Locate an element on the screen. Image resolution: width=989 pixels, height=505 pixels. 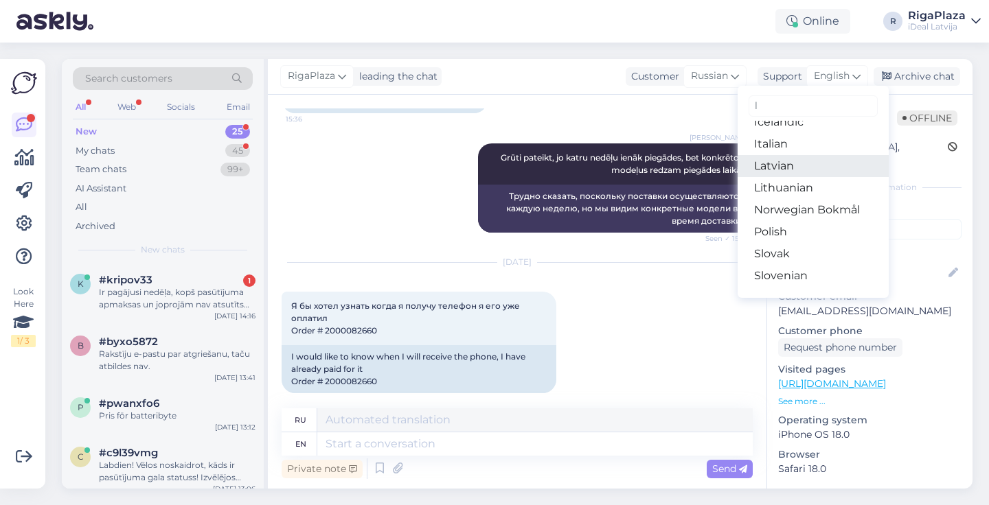
div: R is located at coordinates (893, 21).